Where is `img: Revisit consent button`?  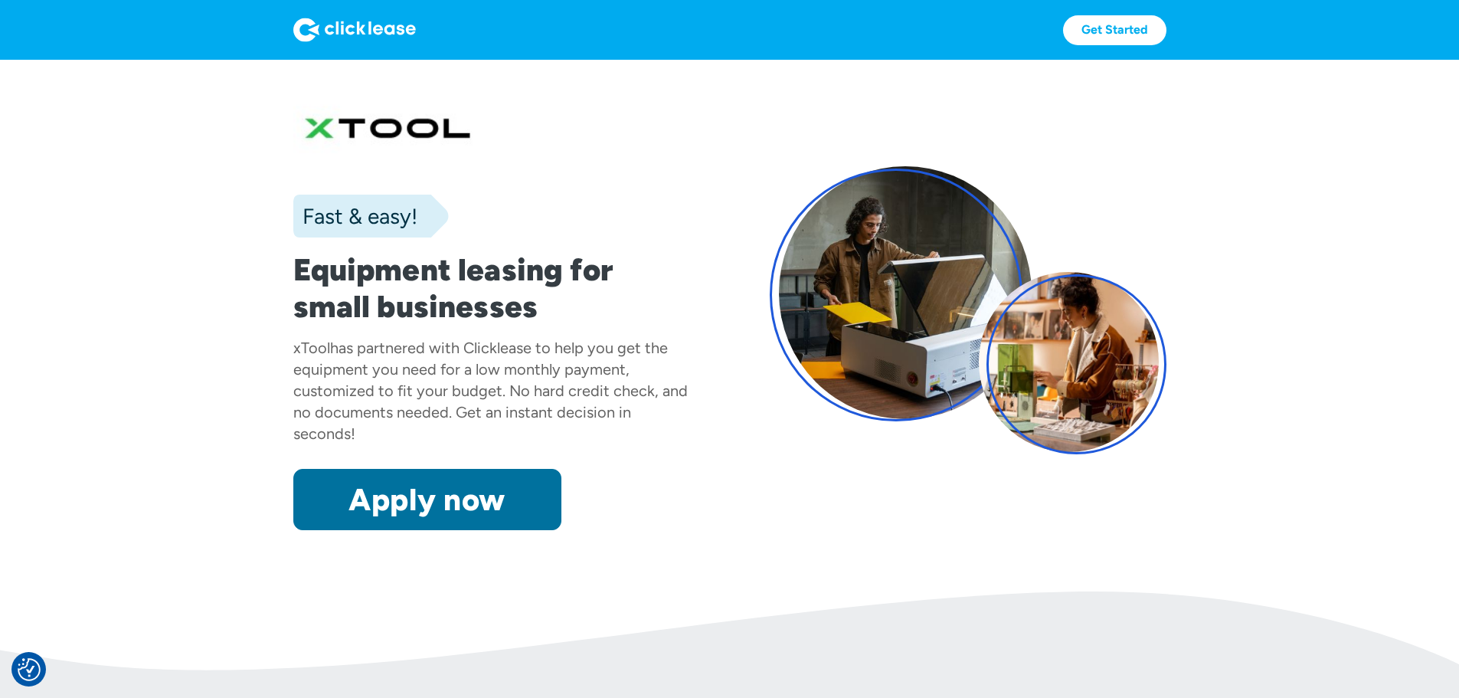
img: Revisit consent button is located at coordinates (29, 669).